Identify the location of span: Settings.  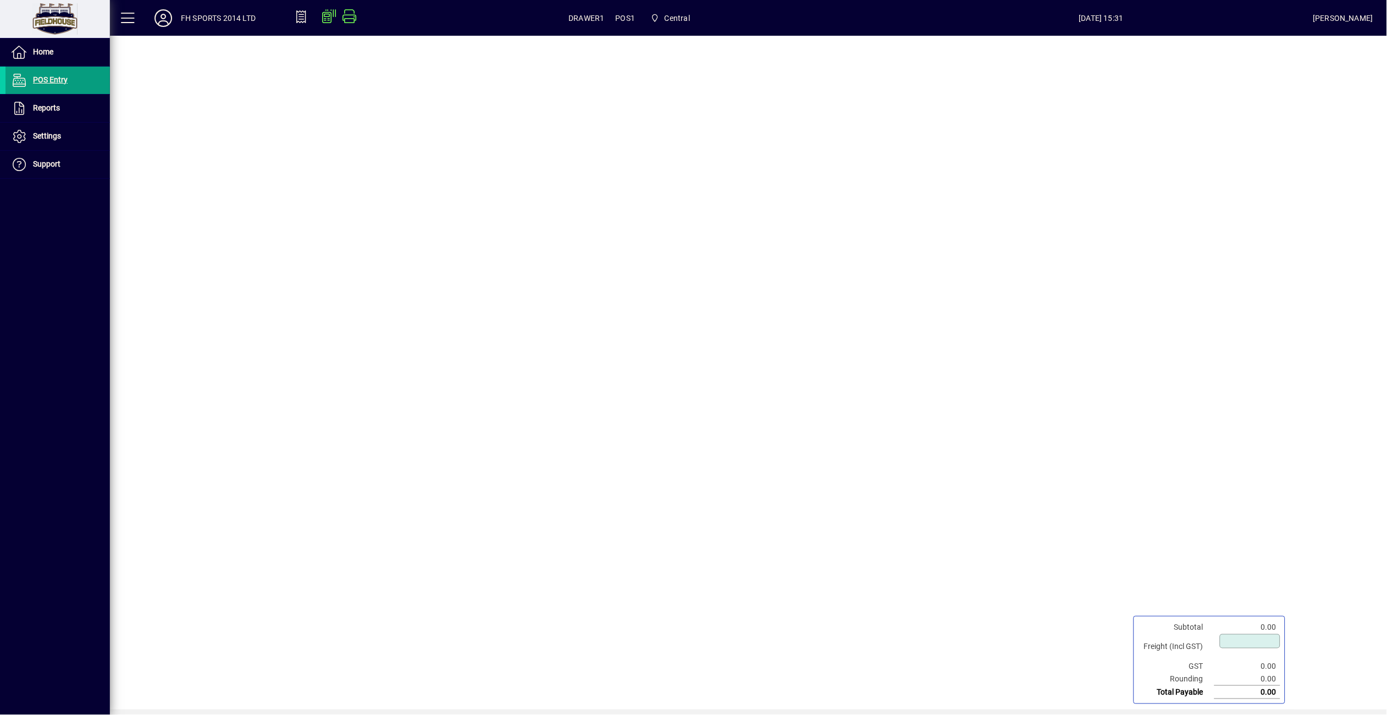
(47, 136).